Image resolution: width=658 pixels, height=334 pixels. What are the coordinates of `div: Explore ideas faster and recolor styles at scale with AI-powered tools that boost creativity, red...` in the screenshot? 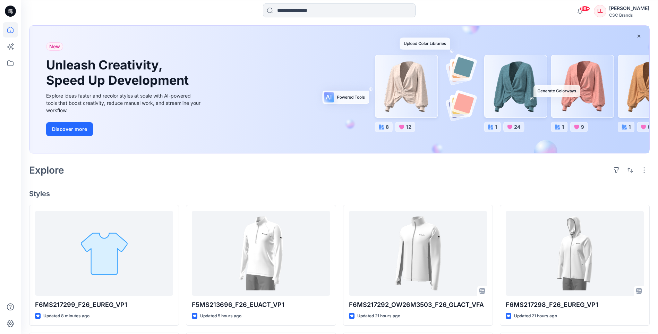 It's located at (124, 103).